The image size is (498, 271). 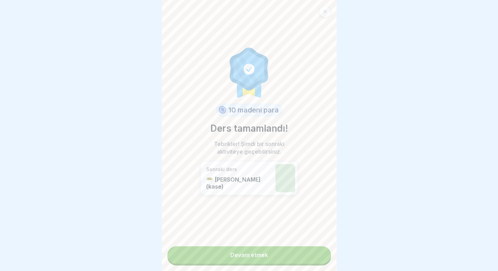 I want to click on img: coin.svg, so click(x=222, y=110).